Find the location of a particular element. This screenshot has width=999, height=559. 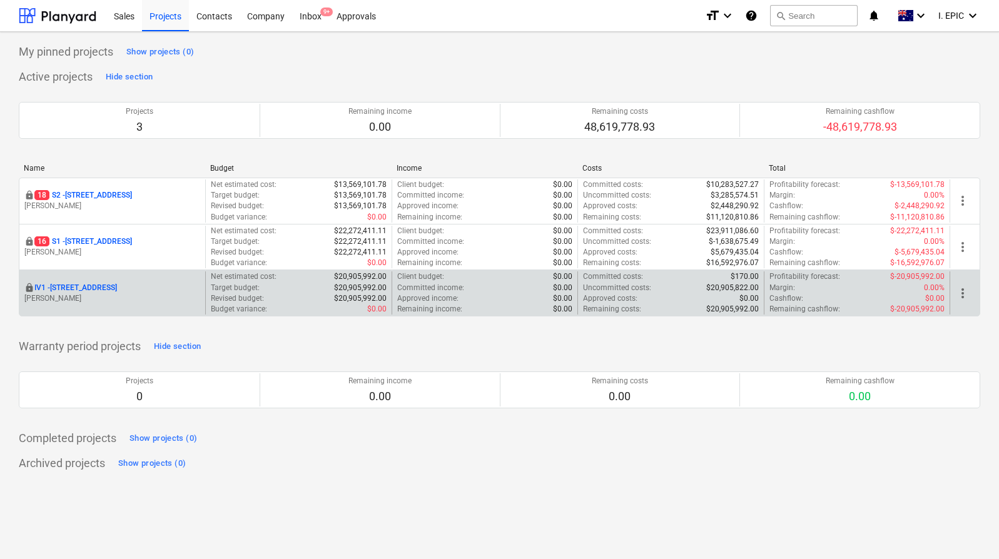

p: $-1,638,675.49 is located at coordinates (734, 242).